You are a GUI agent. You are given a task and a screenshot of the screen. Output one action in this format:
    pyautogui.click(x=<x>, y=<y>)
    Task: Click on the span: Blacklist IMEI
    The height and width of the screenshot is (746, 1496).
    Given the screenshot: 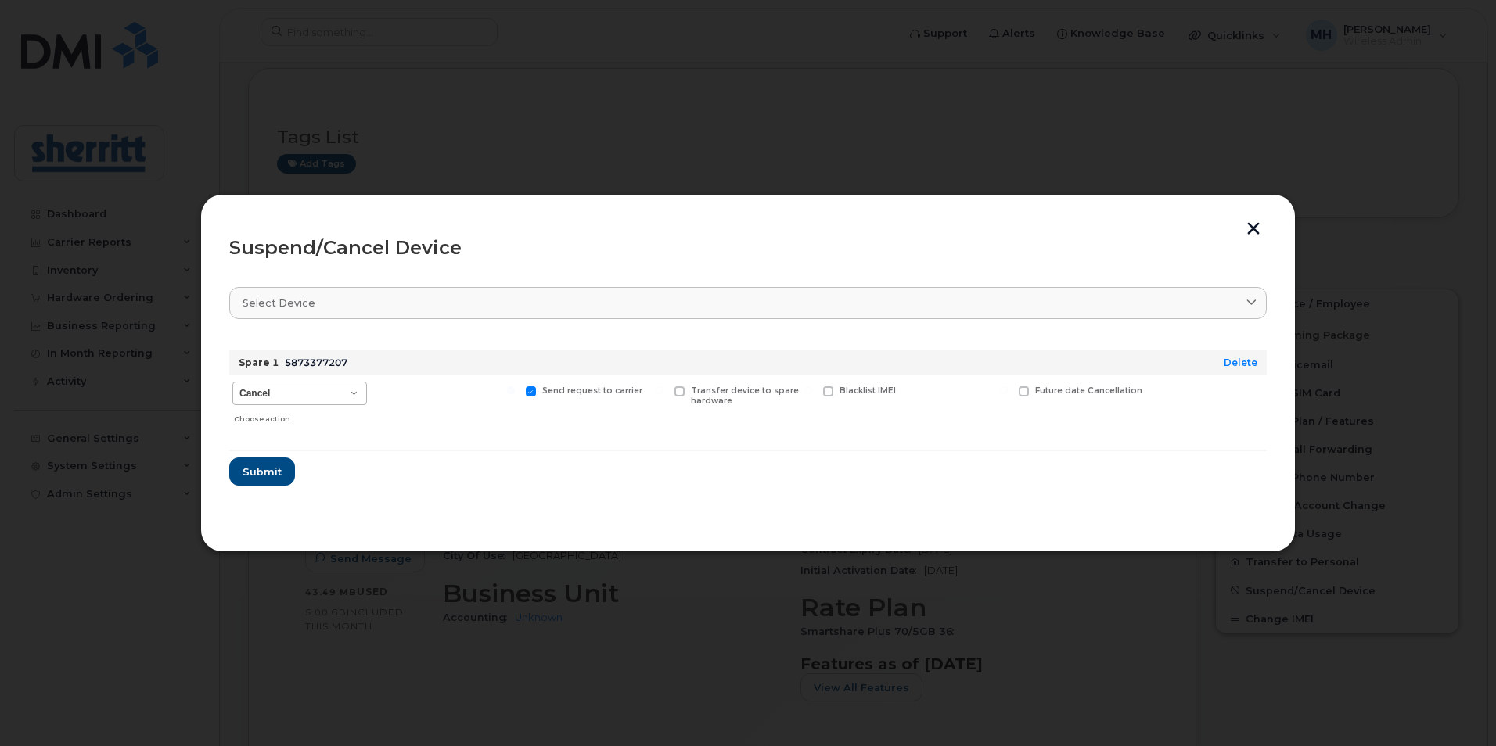 What is the action you would take?
    pyautogui.click(x=868, y=390)
    